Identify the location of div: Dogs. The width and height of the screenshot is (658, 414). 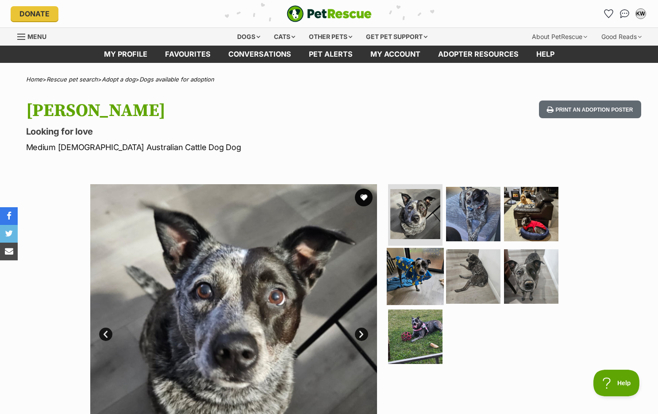
(249, 37).